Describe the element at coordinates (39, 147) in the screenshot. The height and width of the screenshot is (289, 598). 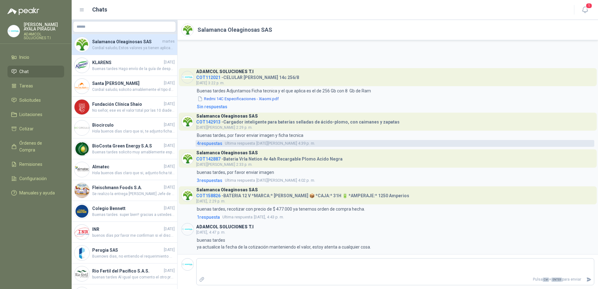
I see `span: Órdenes de Compra` at that location.